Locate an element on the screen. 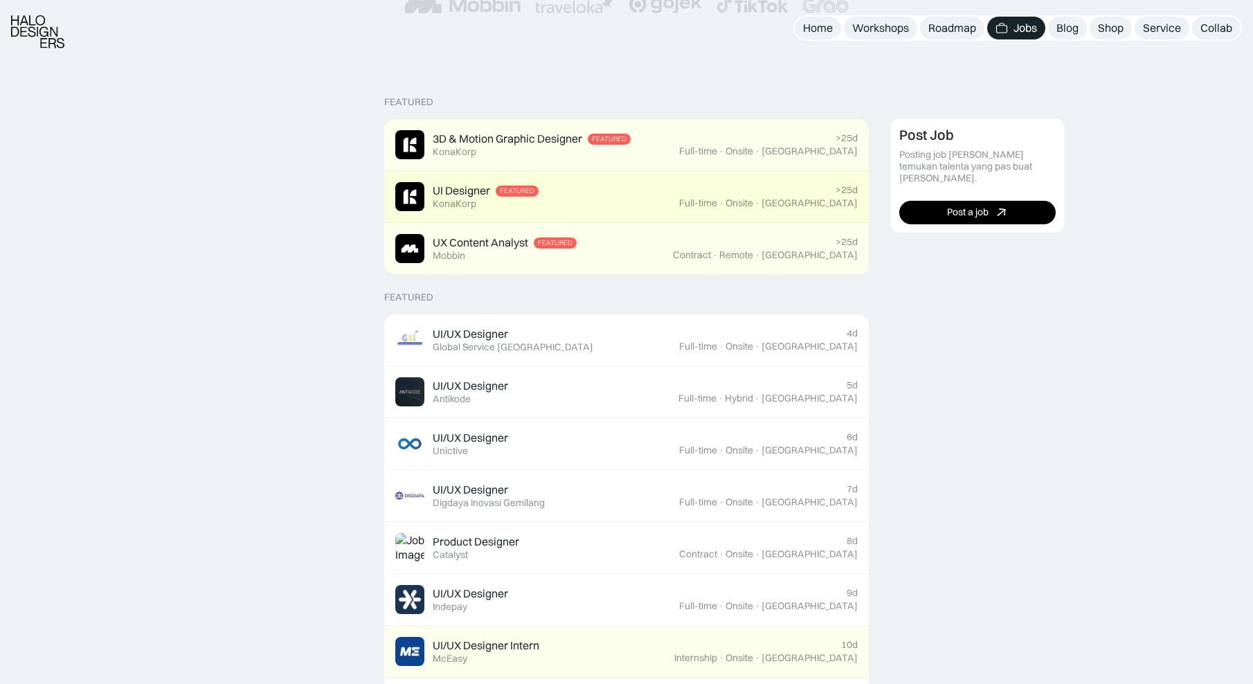  a: Service is located at coordinates (1161, 28).